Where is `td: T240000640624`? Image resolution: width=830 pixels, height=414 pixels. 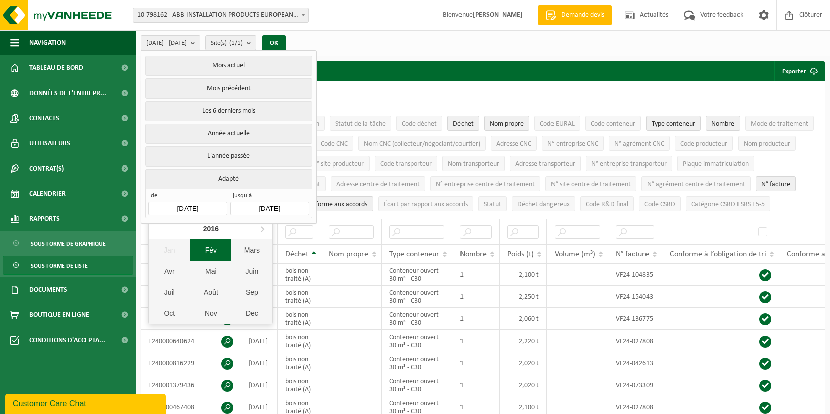
td: T240000640624 is located at coordinates (191, 341).